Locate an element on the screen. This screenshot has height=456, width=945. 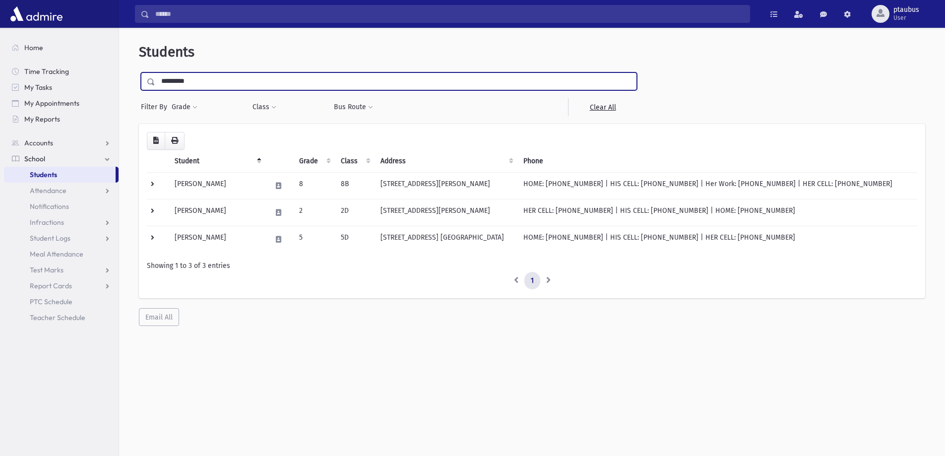
span: Report Cards is located at coordinates (51, 286).